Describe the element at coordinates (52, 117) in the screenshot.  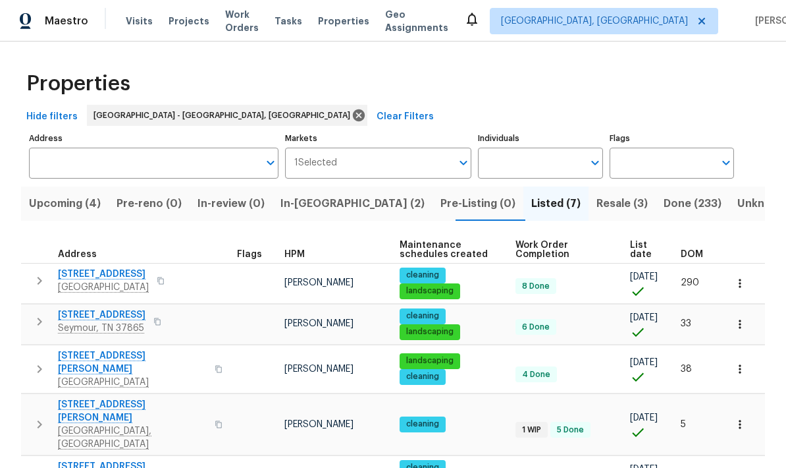
I see `button: Hide filters` at that location.